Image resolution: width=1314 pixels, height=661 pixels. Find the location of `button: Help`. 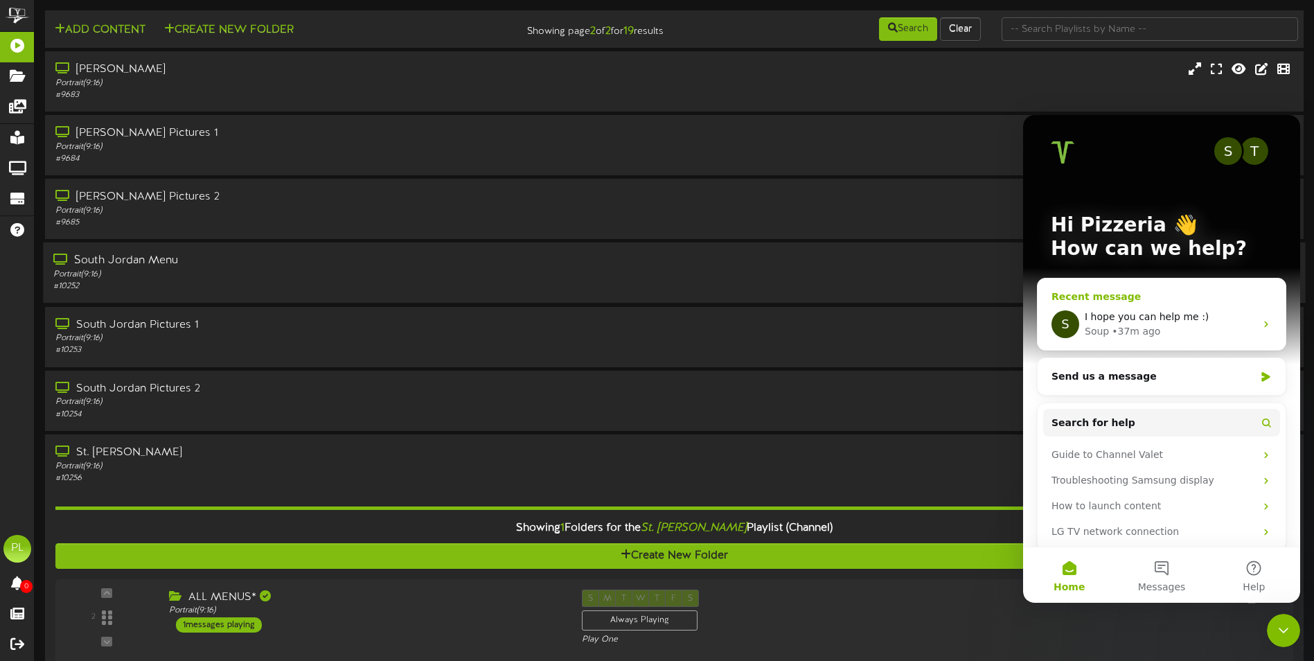

button: Help is located at coordinates (231, 460).